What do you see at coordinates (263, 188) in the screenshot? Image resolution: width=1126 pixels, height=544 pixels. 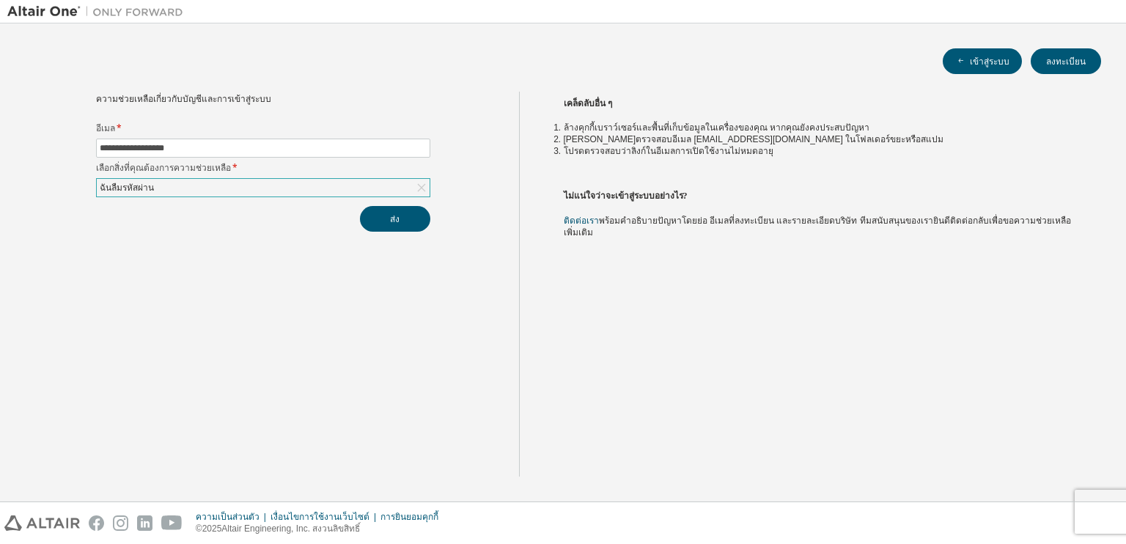 I see `div: ฉันลืมรหัสผ่าน` at bounding box center [263, 188].